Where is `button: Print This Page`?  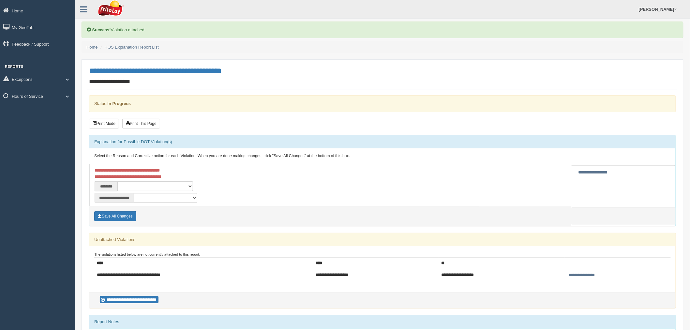
button: Print This Page is located at coordinates (141, 124).